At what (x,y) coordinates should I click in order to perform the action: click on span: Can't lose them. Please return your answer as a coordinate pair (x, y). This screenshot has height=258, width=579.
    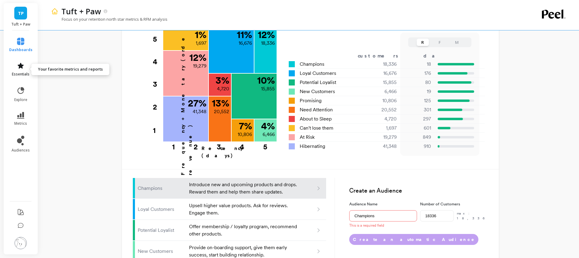
    Looking at the image, I should click on (317, 128).